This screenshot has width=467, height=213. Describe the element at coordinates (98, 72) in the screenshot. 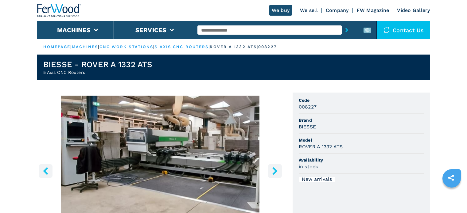

I see `h2: 5 Axis CNC Routers` at that location.